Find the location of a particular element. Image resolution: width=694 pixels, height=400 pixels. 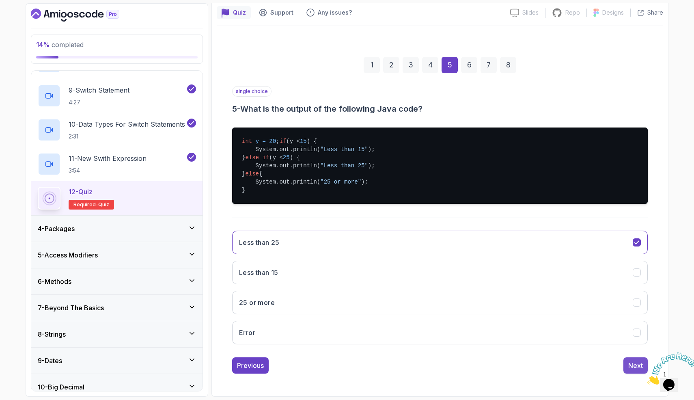

div: 6 is located at coordinates (469, 65).